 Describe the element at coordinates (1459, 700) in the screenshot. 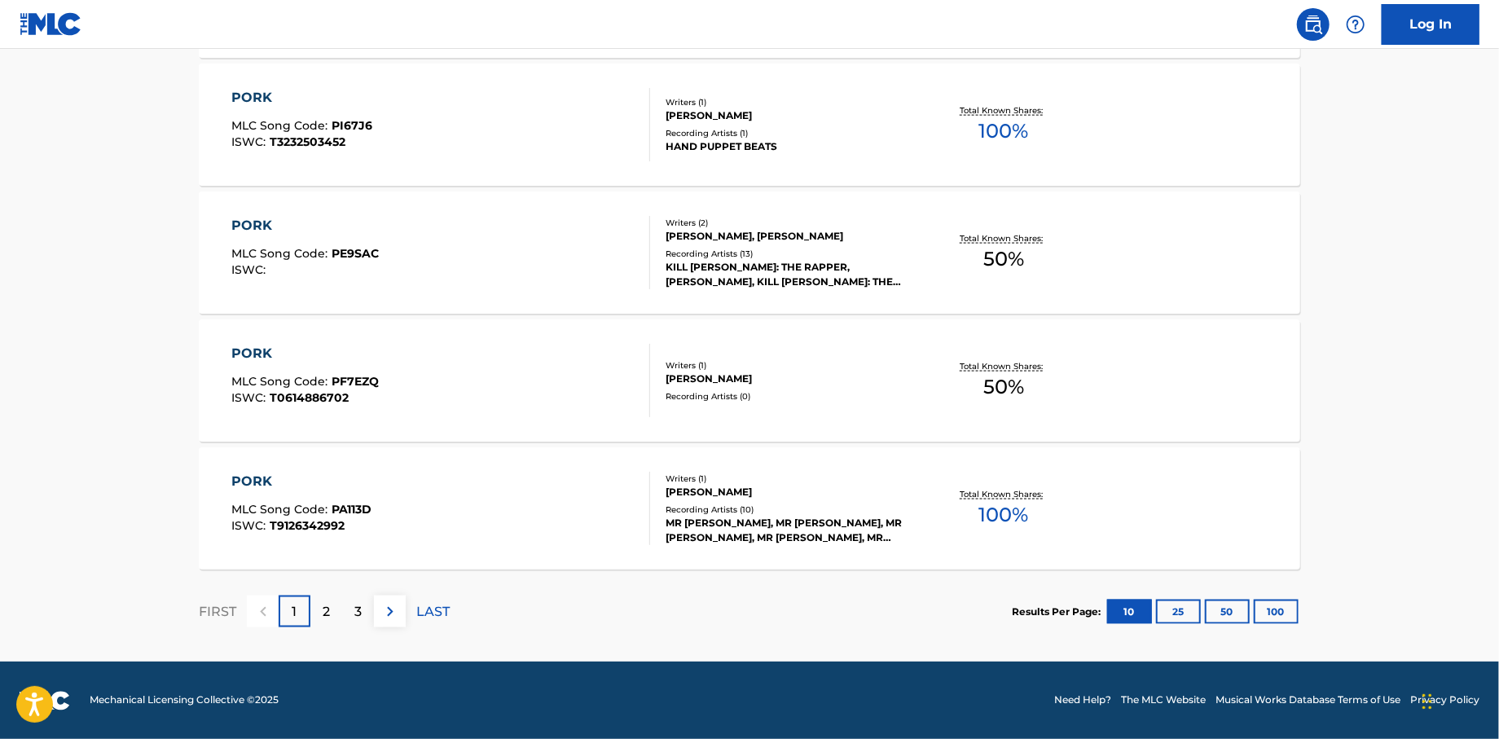

I see `div: Chat Widget` at that location.